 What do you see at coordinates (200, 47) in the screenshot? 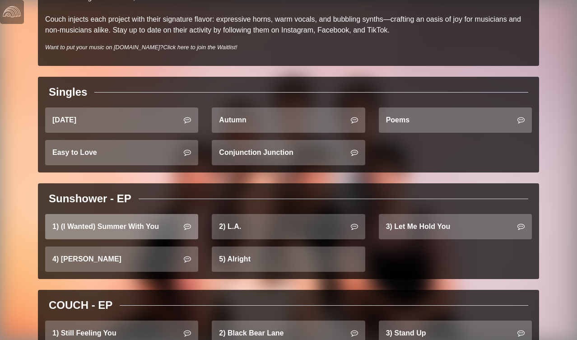
I see `a: Click here to join the Waitlist!` at bounding box center [200, 47].